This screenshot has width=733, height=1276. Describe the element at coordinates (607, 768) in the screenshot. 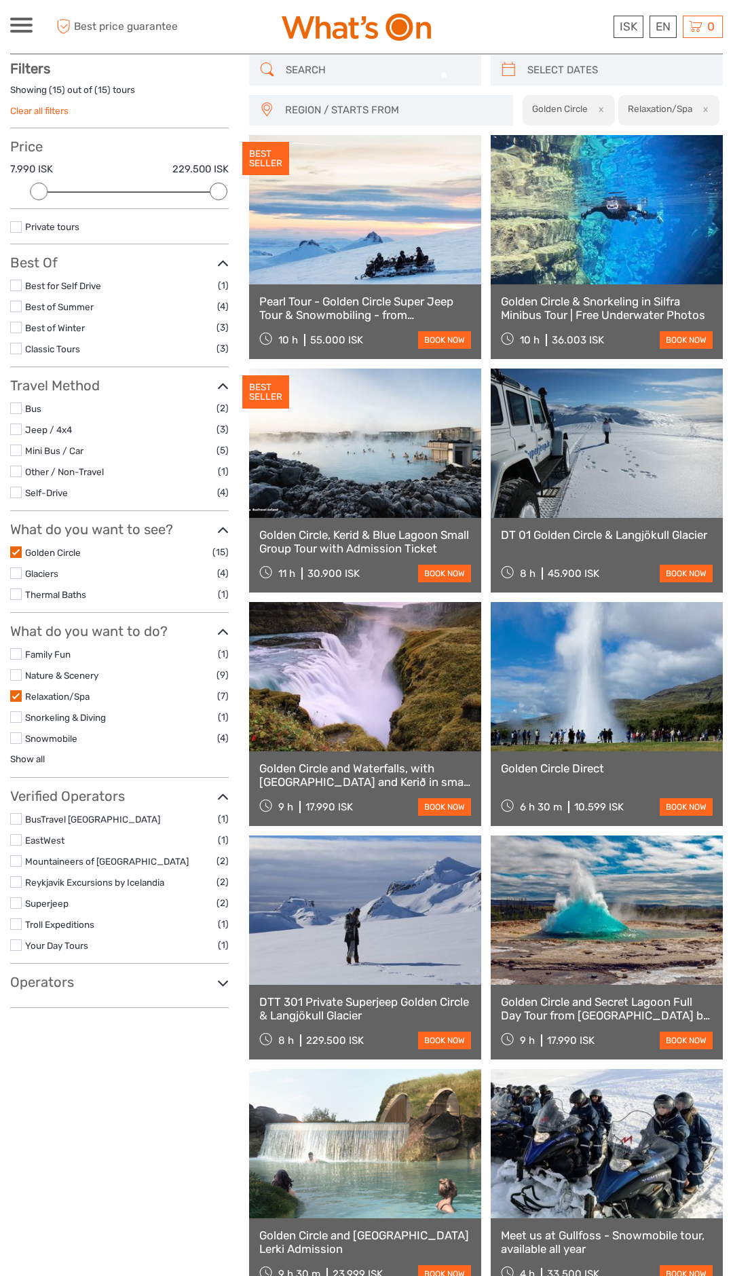

I see `a: Golden Circle Direct` at that location.